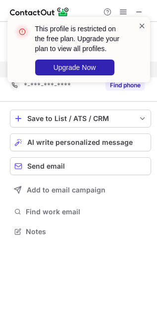 The image size is (157, 316). Describe the element at coordinates (40, 12) in the screenshot. I see `img: ContactOut v5.3.10` at that location.